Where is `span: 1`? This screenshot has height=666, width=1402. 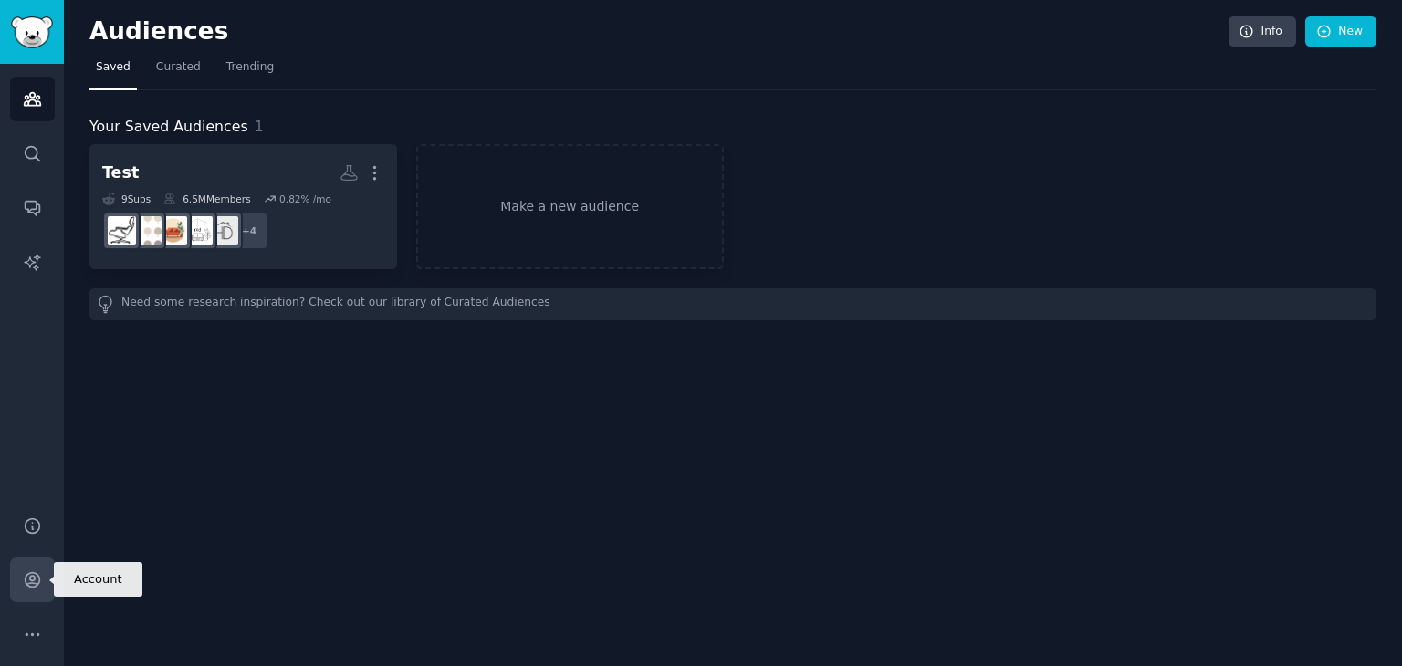
span: 1 is located at coordinates (259, 126).